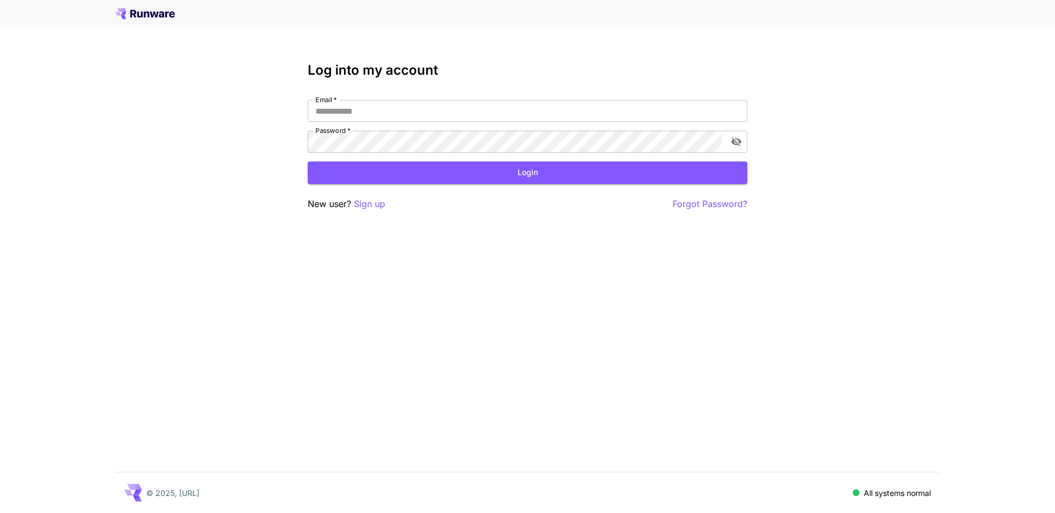 This screenshot has height=513, width=1055. Describe the element at coordinates (346, 204) in the screenshot. I see `p: New user?` at that location.